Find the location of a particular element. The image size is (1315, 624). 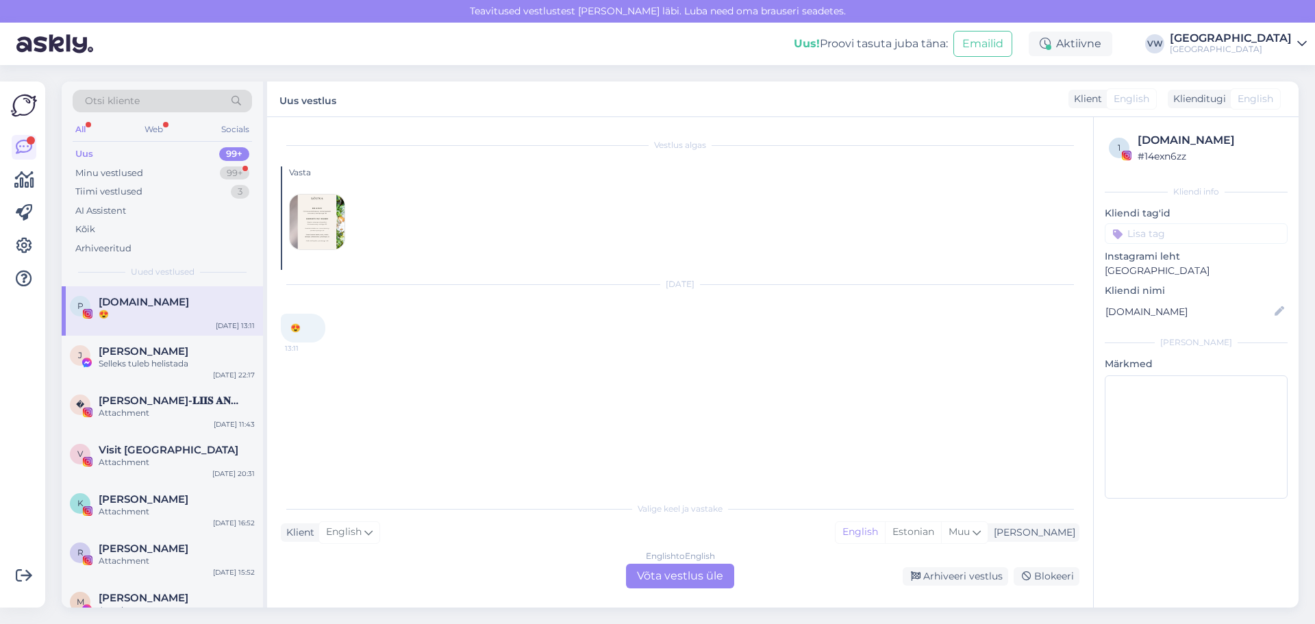

img: attachment is located at coordinates (317, 222).